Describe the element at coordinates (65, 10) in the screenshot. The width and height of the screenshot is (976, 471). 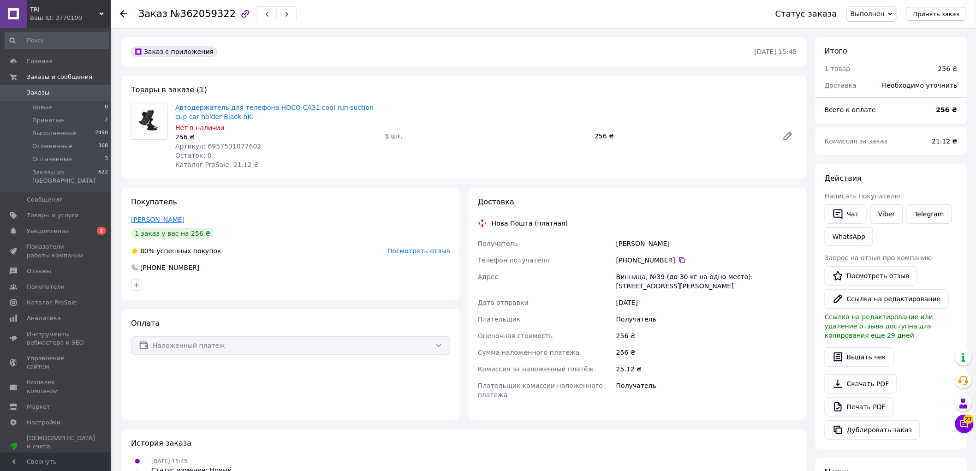
I see `span: TRI` at that location.